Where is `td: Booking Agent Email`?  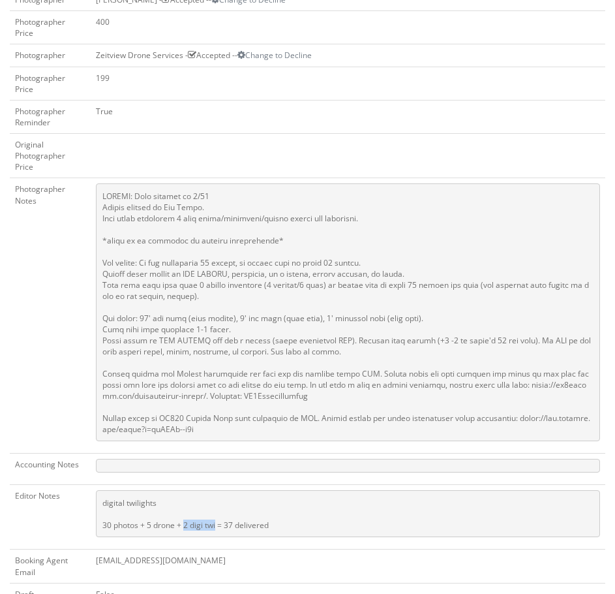
td: Booking Agent Email is located at coordinates (50, 566).